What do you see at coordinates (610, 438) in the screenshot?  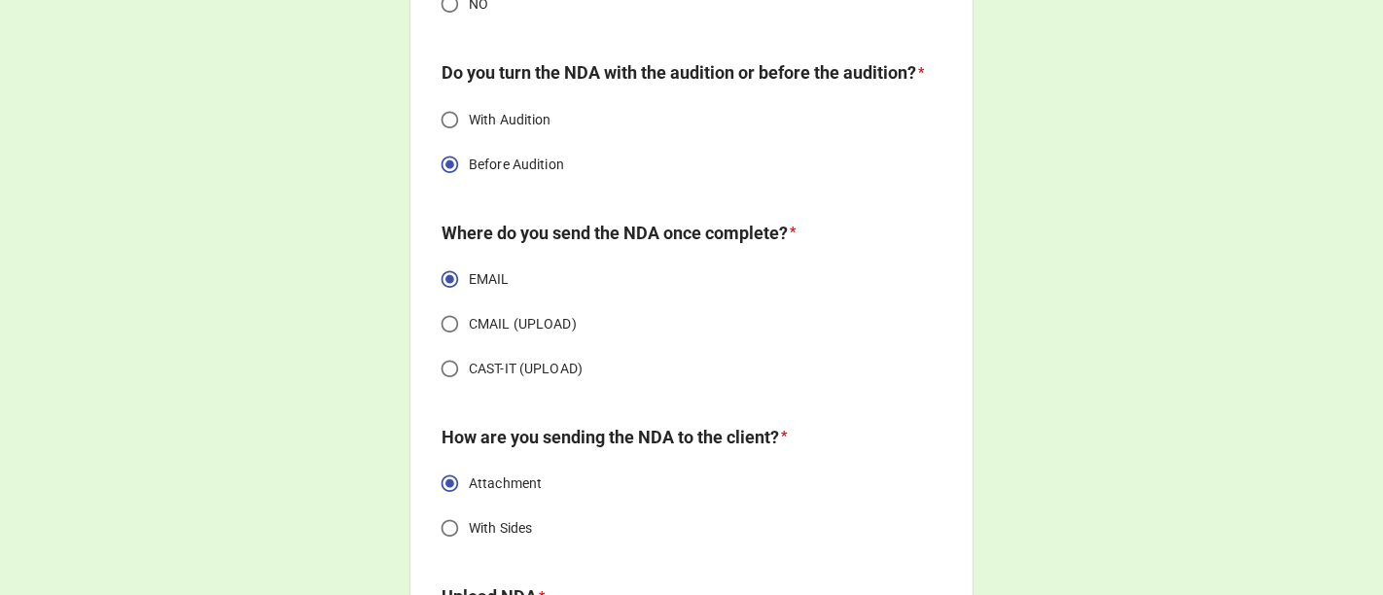 I see `label: How are you sending the NDA to the client?` at bounding box center [610, 438].